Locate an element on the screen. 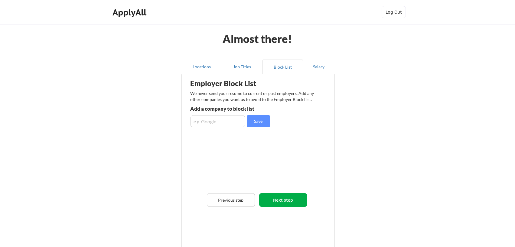 Image resolution: width=515 pixels, height=247 pixels. button: Locations is located at coordinates (202, 67).